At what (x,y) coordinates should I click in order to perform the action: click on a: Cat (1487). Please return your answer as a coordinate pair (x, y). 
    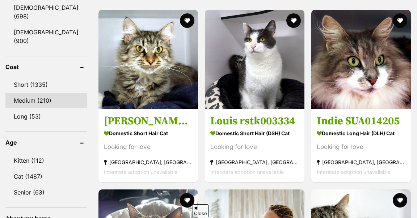
    Looking at the image, I should click on (46, 177).